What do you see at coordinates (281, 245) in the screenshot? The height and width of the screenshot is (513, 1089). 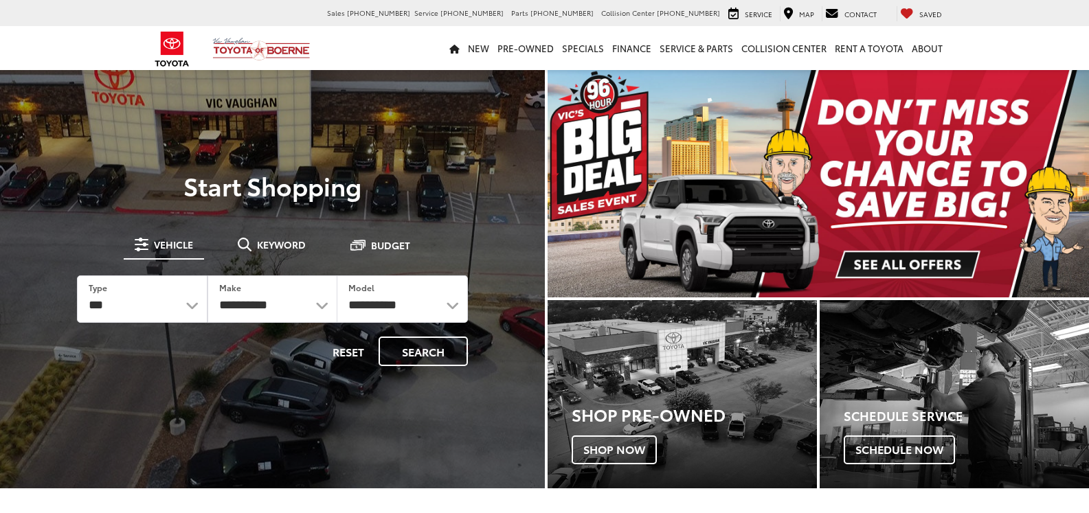 I see `span: Keyword` at bounding box center [281, 245].